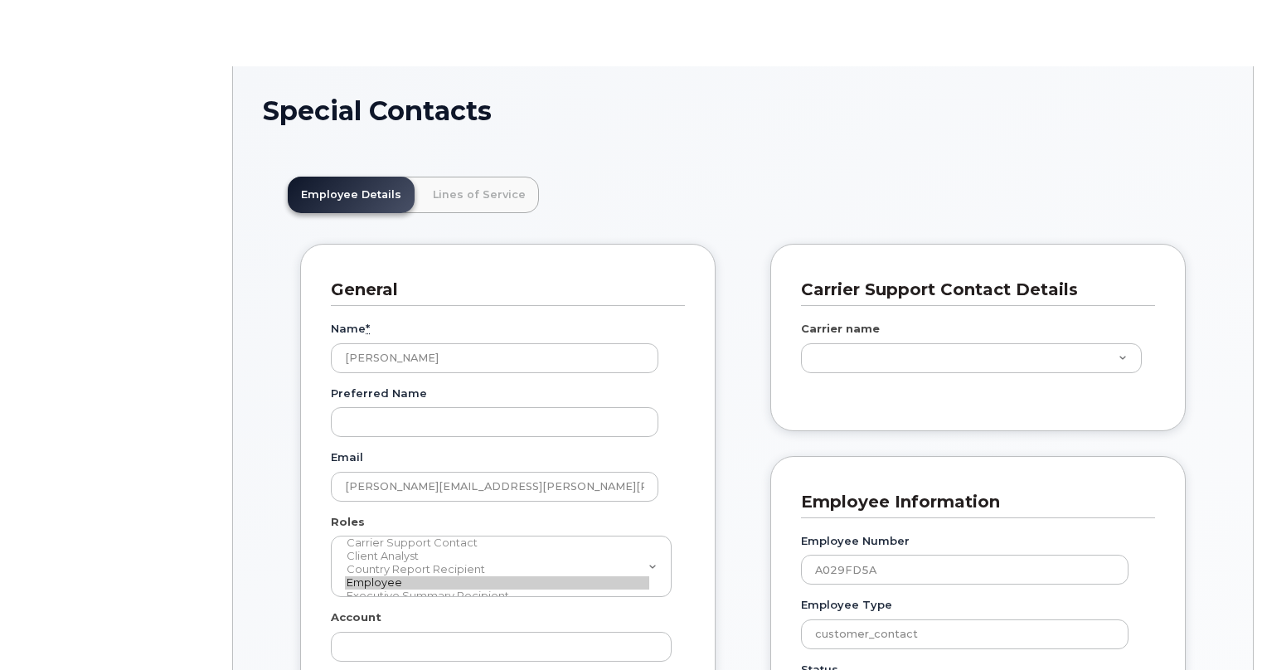  Describe the element at coordinates (356, 617) in the screenshot. I see `label: Account` at that location.